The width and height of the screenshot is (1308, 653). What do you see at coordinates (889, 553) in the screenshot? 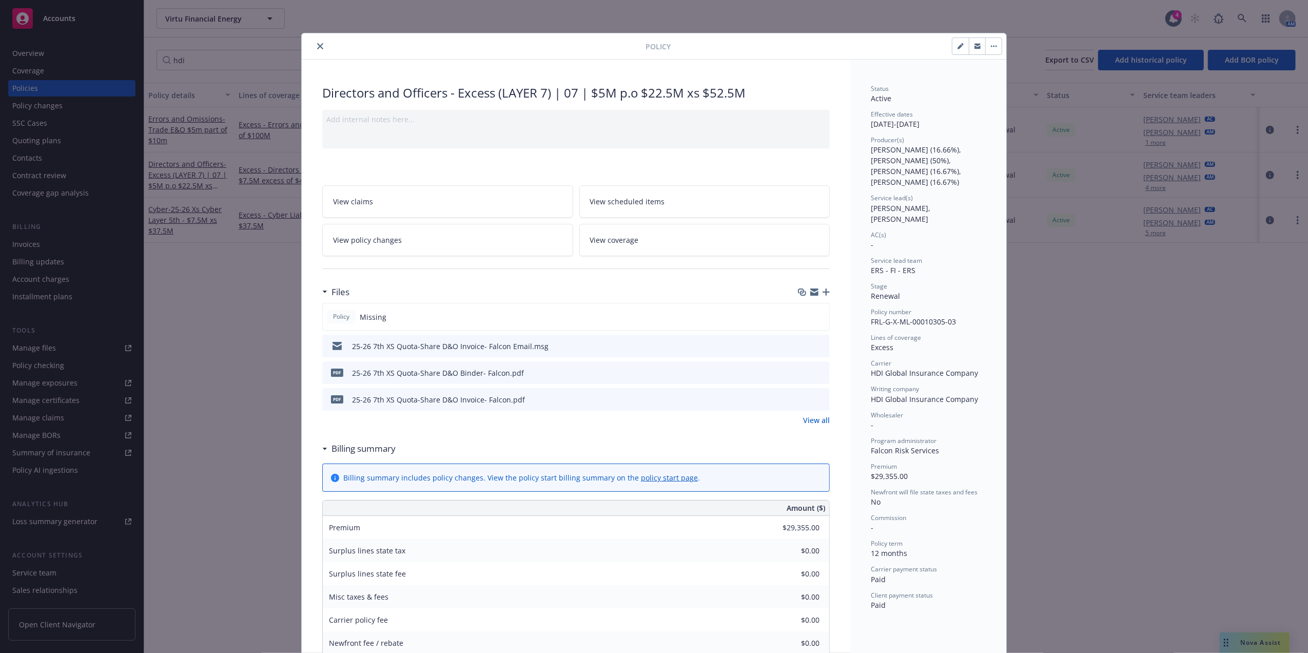
I see `span: 12 months` at bounding box center [889, 553].